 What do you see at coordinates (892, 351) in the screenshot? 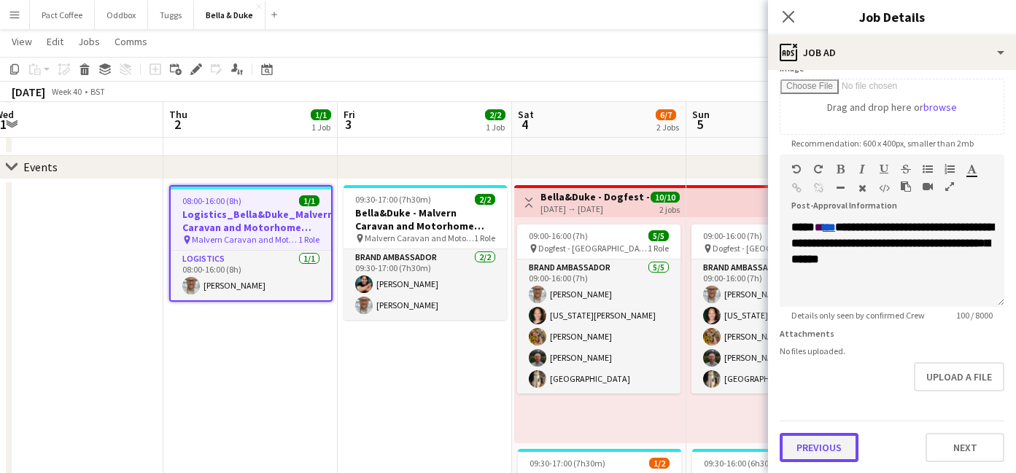
I see `div: No files uploaded.` at bounding box center [892, 351].